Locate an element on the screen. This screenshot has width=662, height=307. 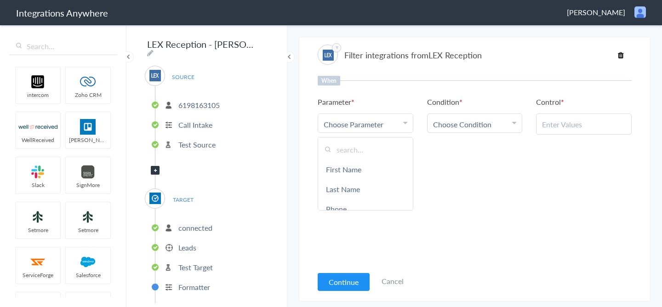
p: Test Target is located at coordinates (195, 267).